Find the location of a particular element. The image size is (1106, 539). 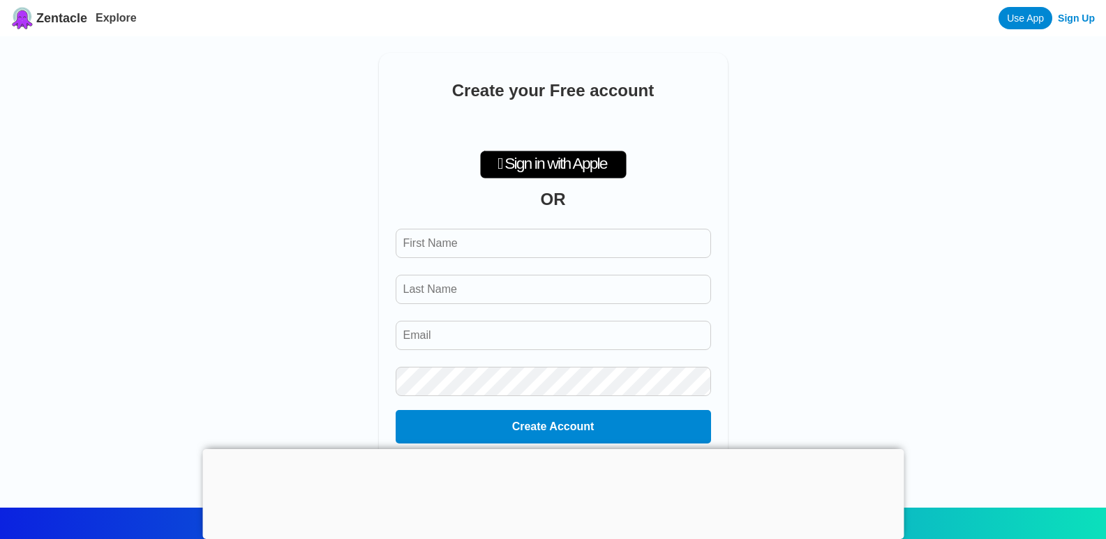

input: First Name is located at coordinates (553, 244).